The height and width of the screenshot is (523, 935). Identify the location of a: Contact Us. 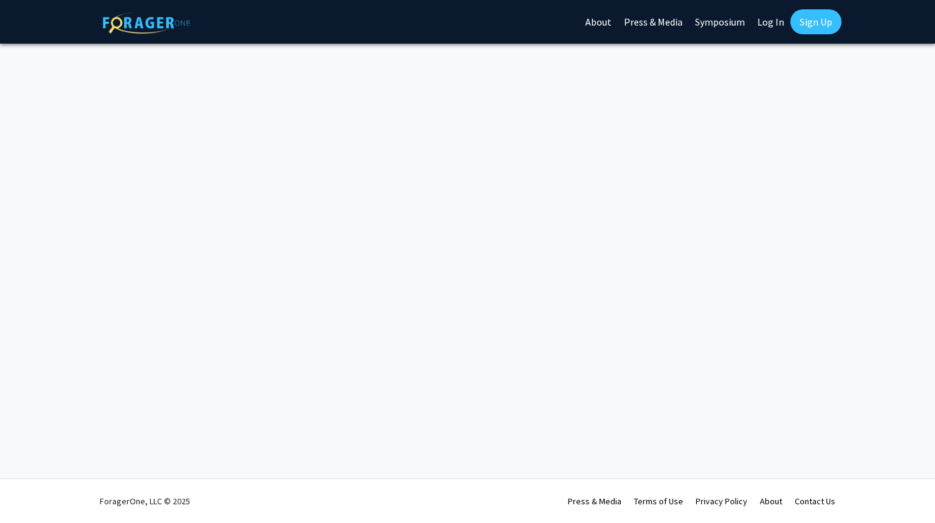
(815, 501).